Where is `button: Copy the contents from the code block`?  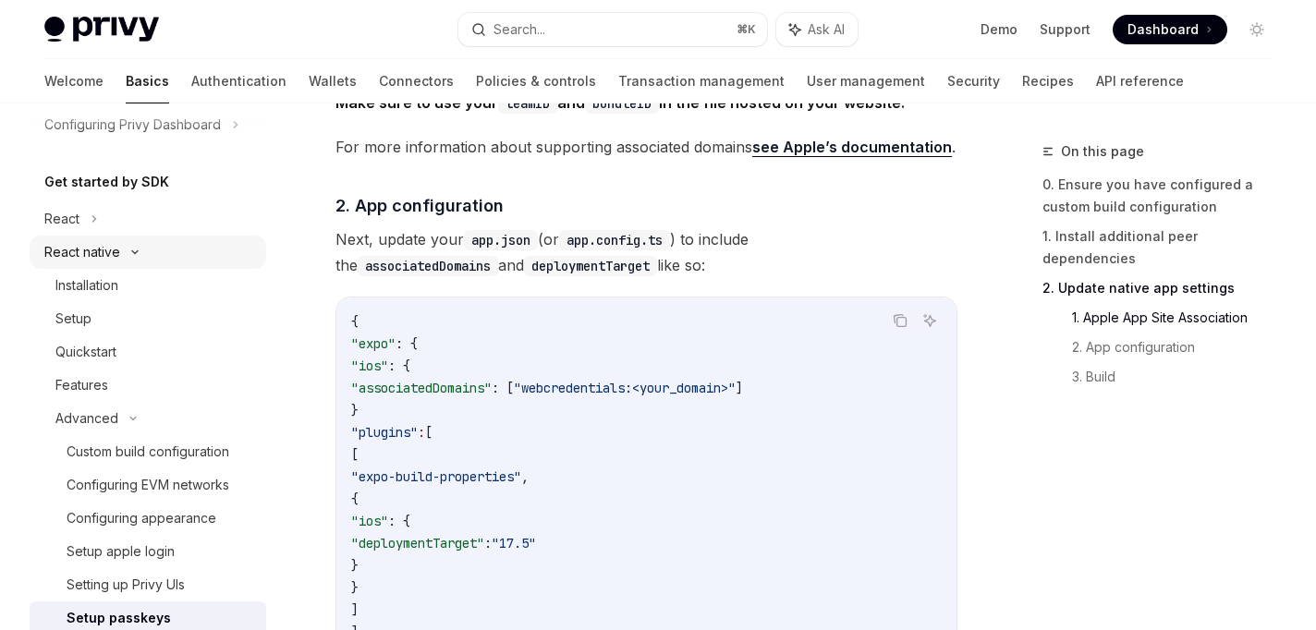 button: Copy the contents from the code block is located at coordinates (900, 321).